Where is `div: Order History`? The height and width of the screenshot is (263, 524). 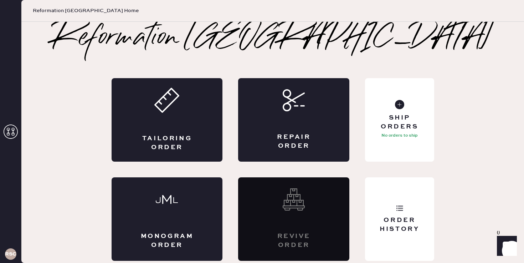
div: Order History is located at coordinates (399, 225).